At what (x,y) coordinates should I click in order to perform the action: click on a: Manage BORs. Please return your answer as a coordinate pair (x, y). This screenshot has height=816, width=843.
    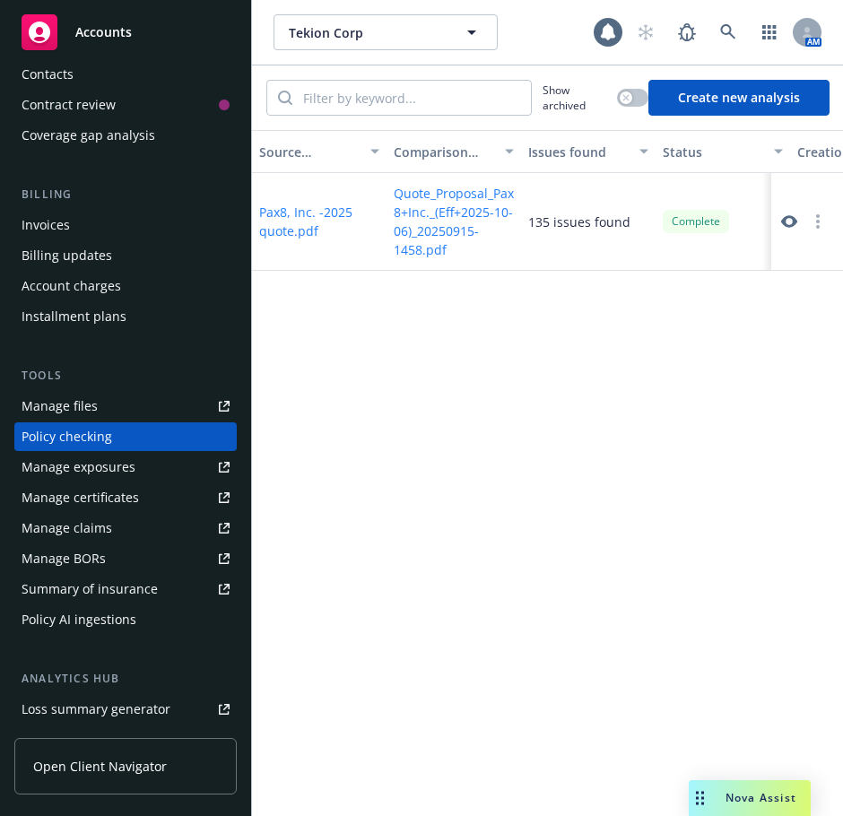
    Looking at the image, I should click on (125, 558).